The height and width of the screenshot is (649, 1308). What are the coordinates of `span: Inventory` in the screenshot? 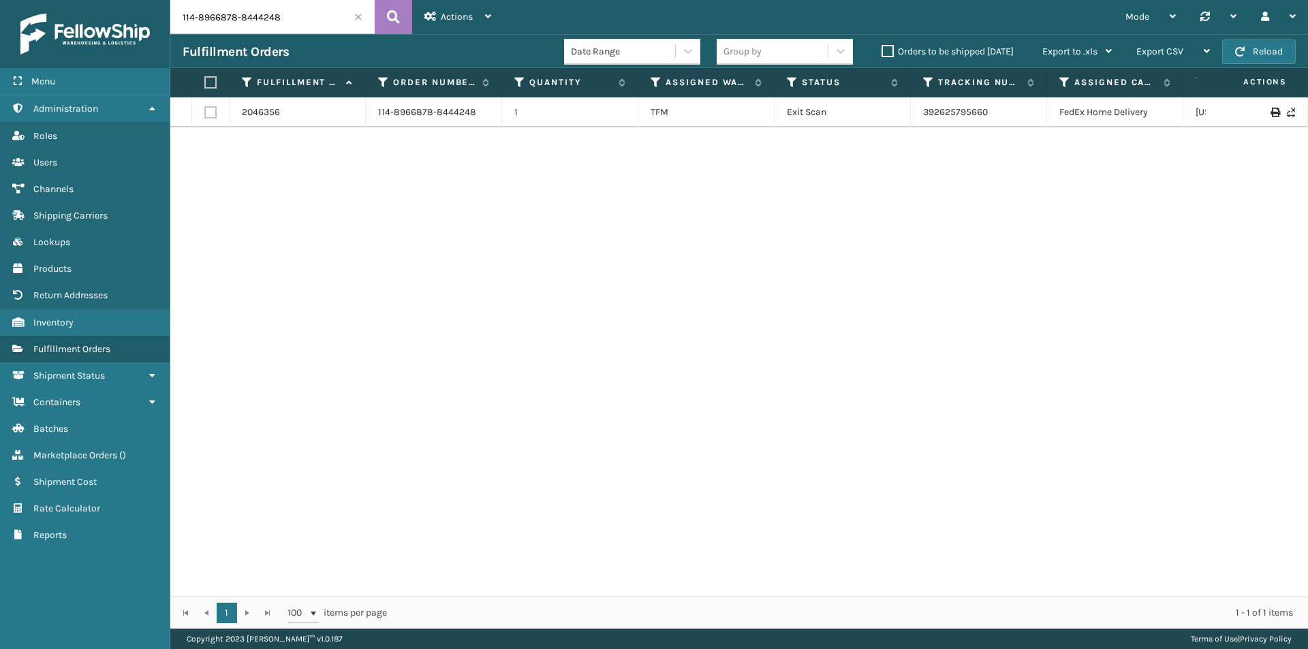 It's located at (53, 322).